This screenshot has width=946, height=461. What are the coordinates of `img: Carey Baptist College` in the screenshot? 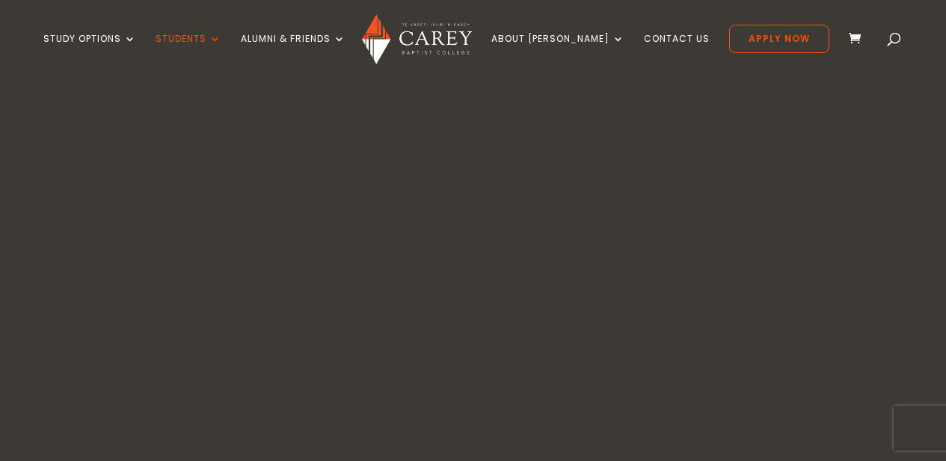 It's located at (417, 39).